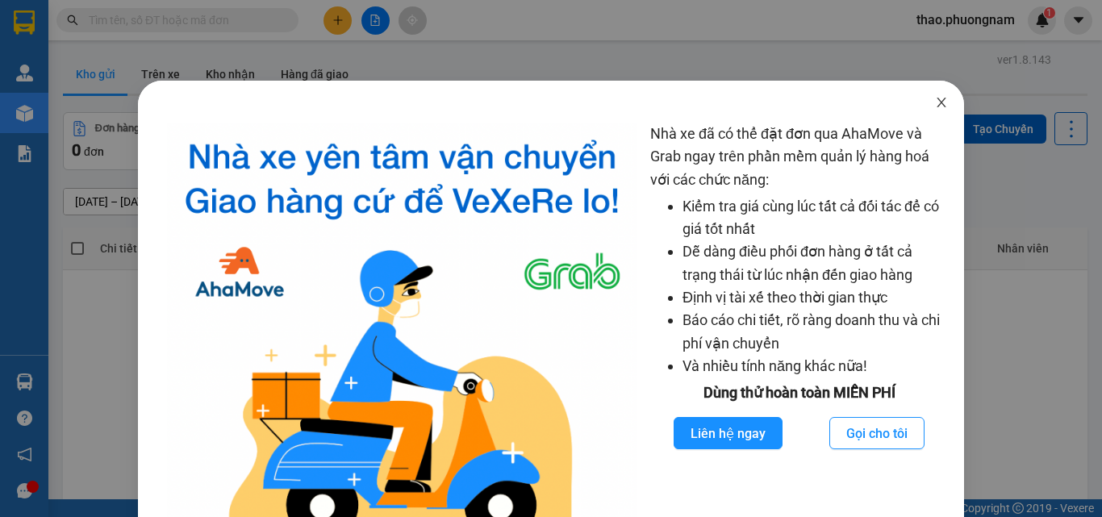 The height and width of the screenshot is (517, 1102). What do you see at coordinates (799, 393) in the screenshot?
I see `div: Dùng thử hoàn toàn MIỄN PHÍ` at bounding box center [799, 393].